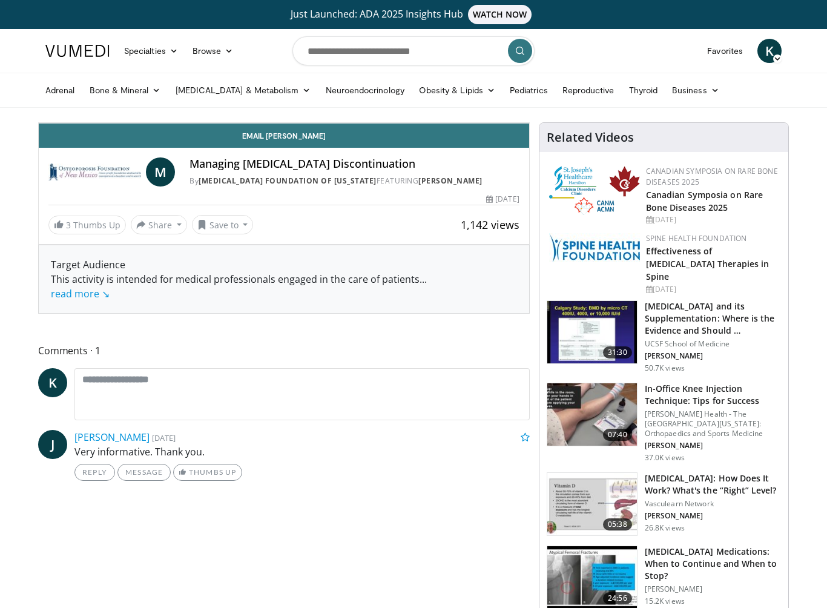  What do you see at coordinates (53, 445) in the screenshot?
I see `a: J` at bounding box center [53, 445].